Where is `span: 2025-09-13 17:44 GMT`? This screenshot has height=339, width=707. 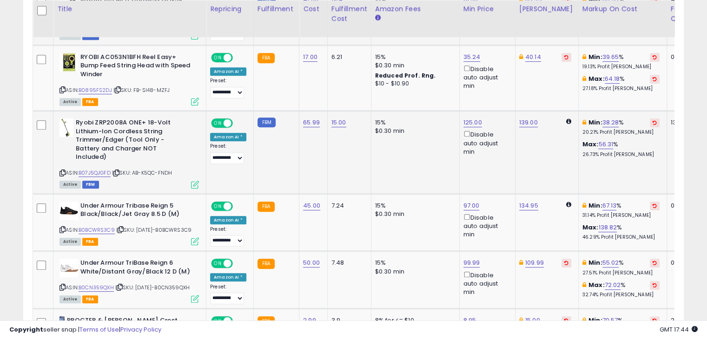 span: 2025-09-13 17:44 GMT is located at coordinates (678, 329).